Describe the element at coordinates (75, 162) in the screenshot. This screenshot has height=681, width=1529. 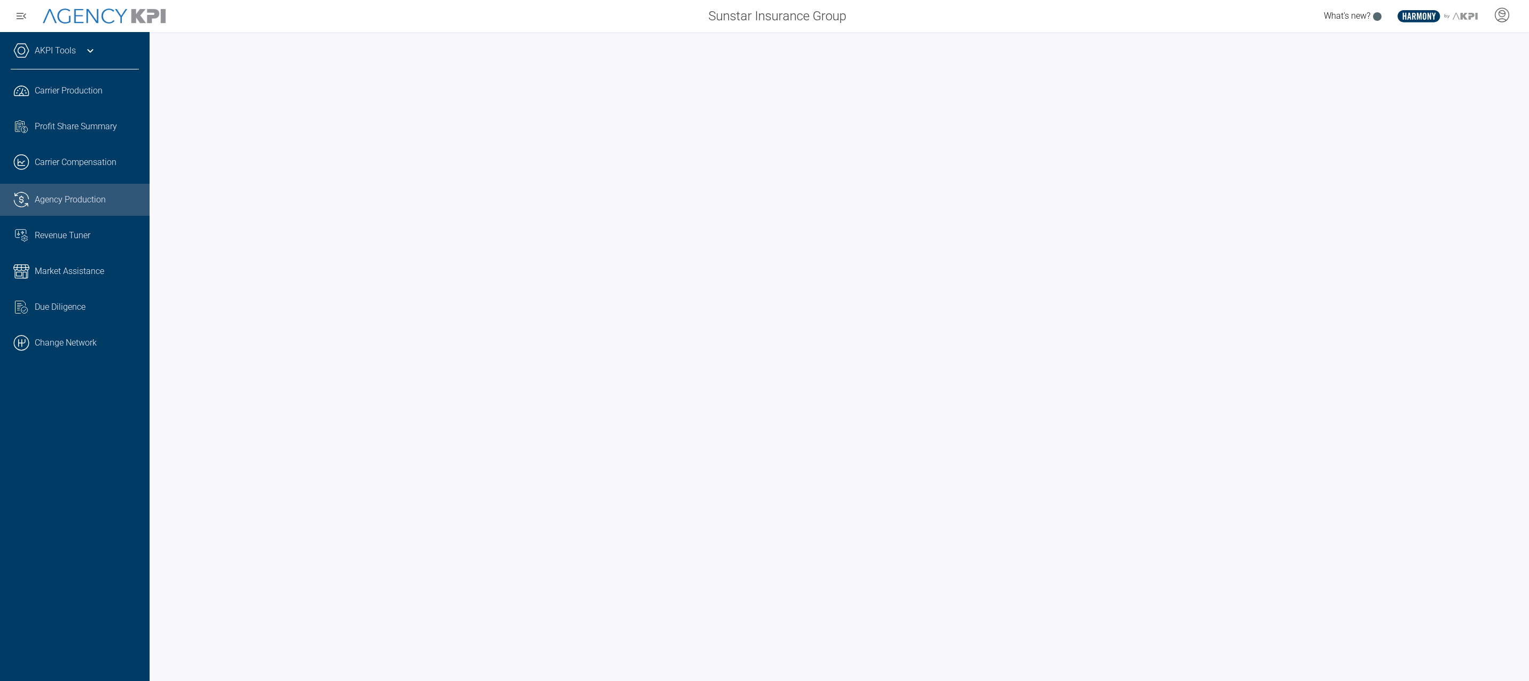
I see `span: Carrier Compensation` at that location.